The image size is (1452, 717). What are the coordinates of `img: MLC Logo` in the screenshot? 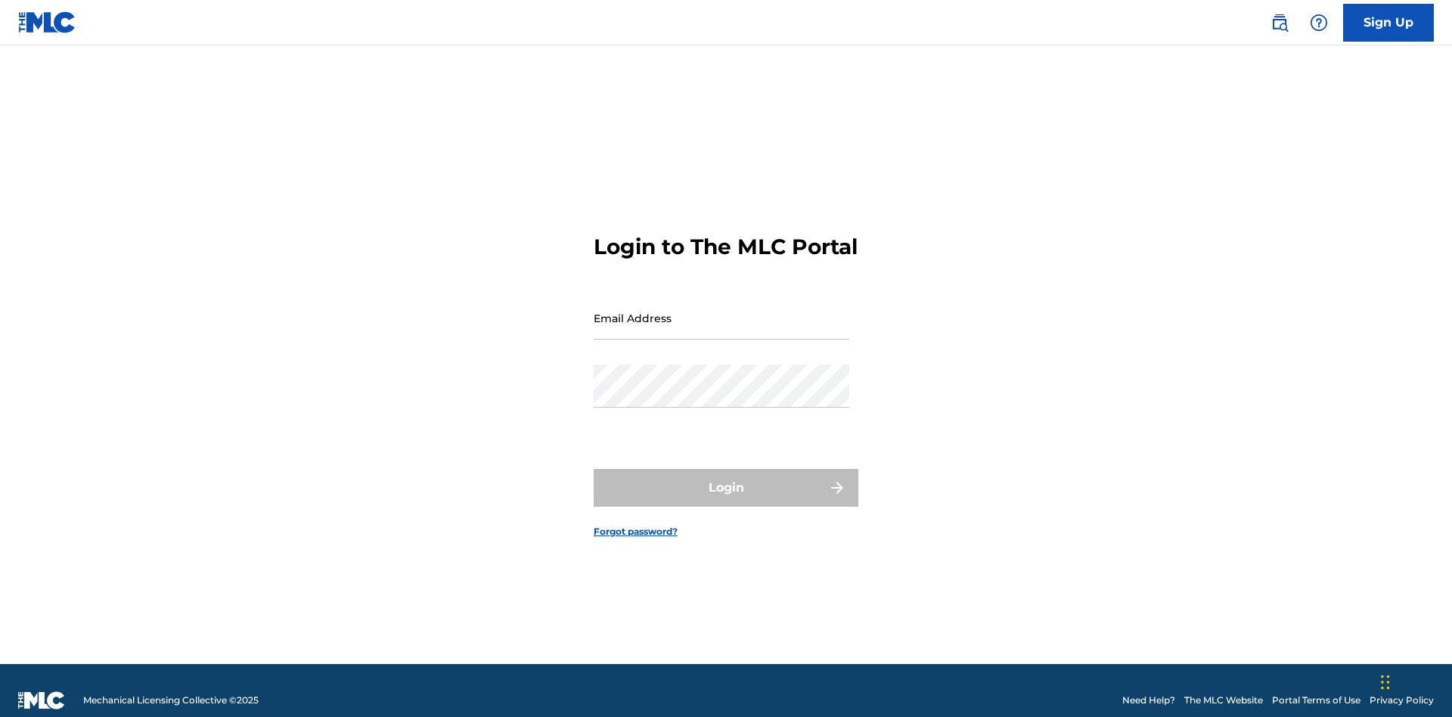 It's located at (47, 22).